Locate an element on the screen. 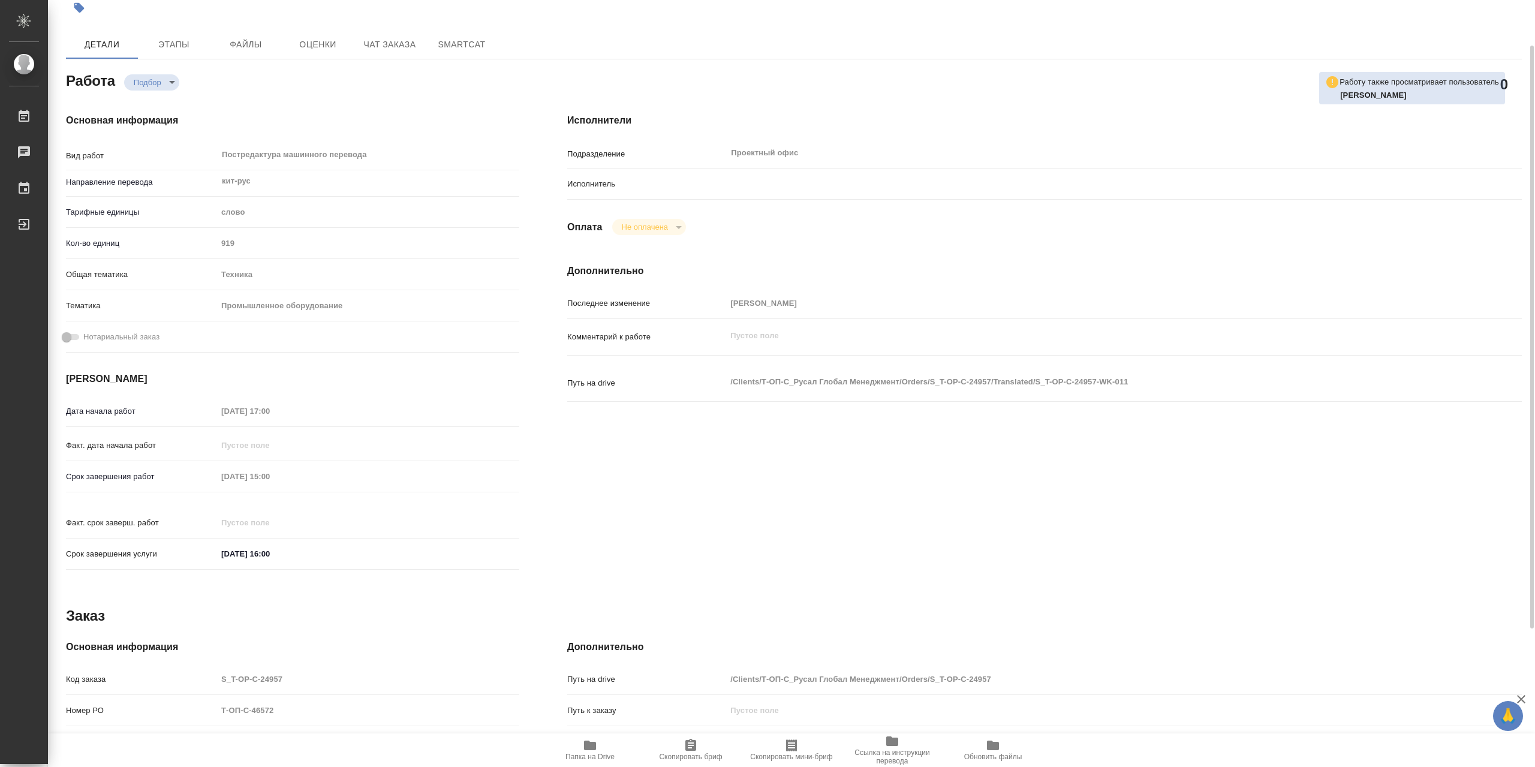  input: ✎ Введи что-нибудь is located at coordinates (269, 554).